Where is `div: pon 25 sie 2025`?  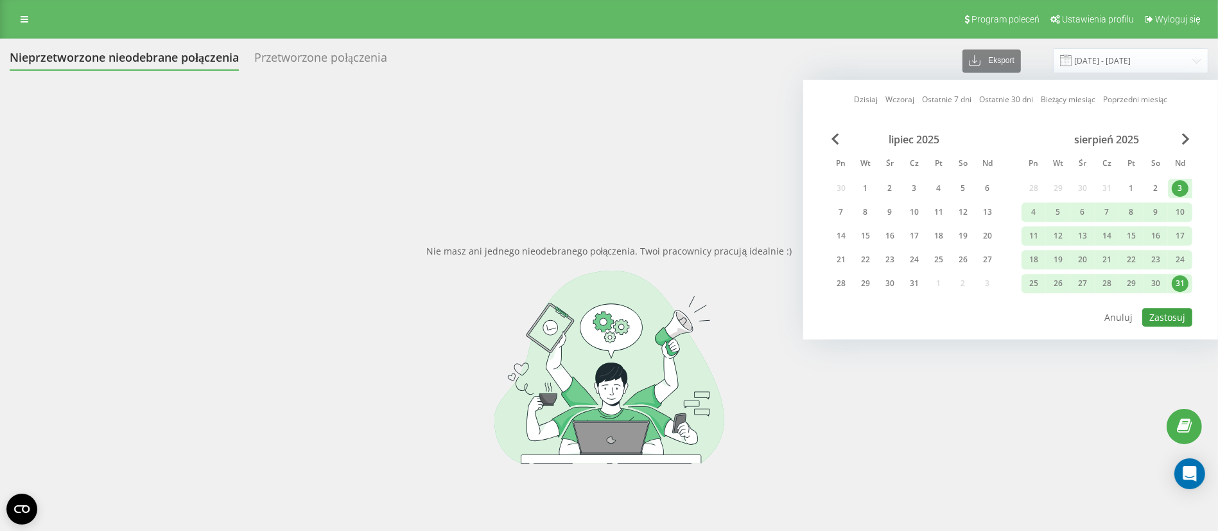 div: pon 25 sie 2025 is located at coordinates (1034, 283).